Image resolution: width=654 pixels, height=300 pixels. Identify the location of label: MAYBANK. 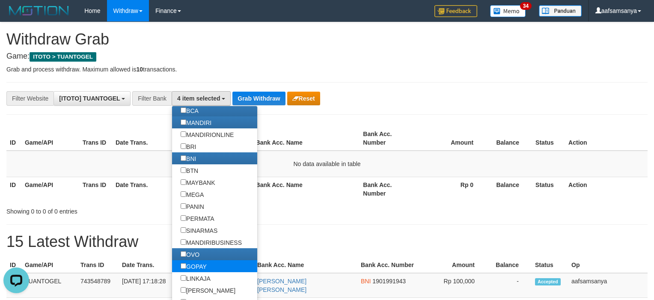
(198, 182).